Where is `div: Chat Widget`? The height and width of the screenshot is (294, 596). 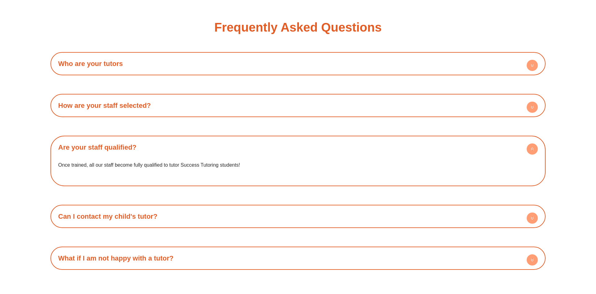
div: Chat Widget is located at coordinates (543, 259).